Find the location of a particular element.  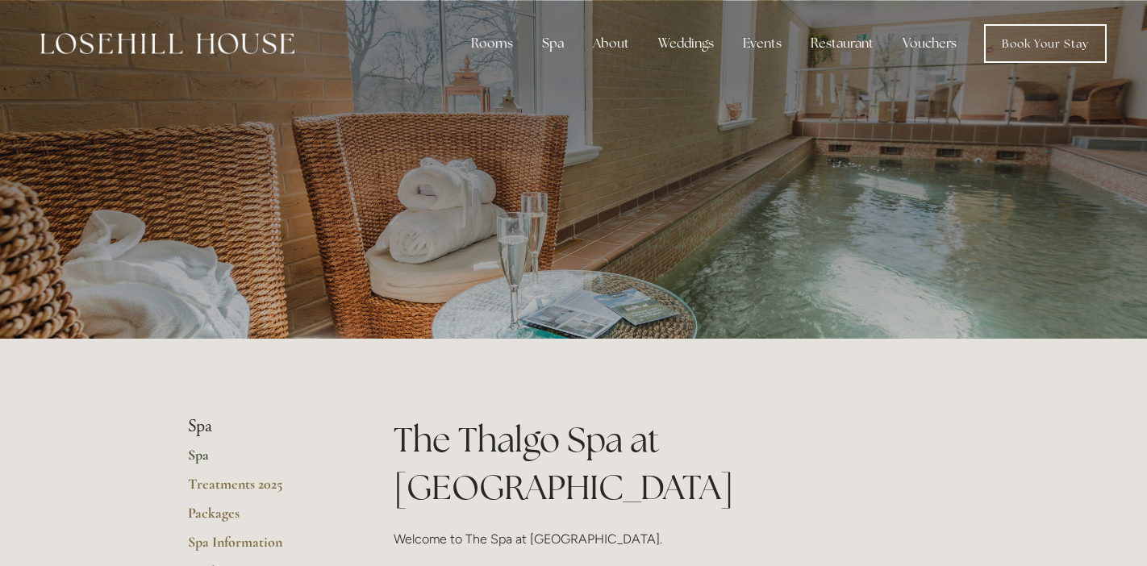

img: Losehill House is located at coordinates (167, 44).